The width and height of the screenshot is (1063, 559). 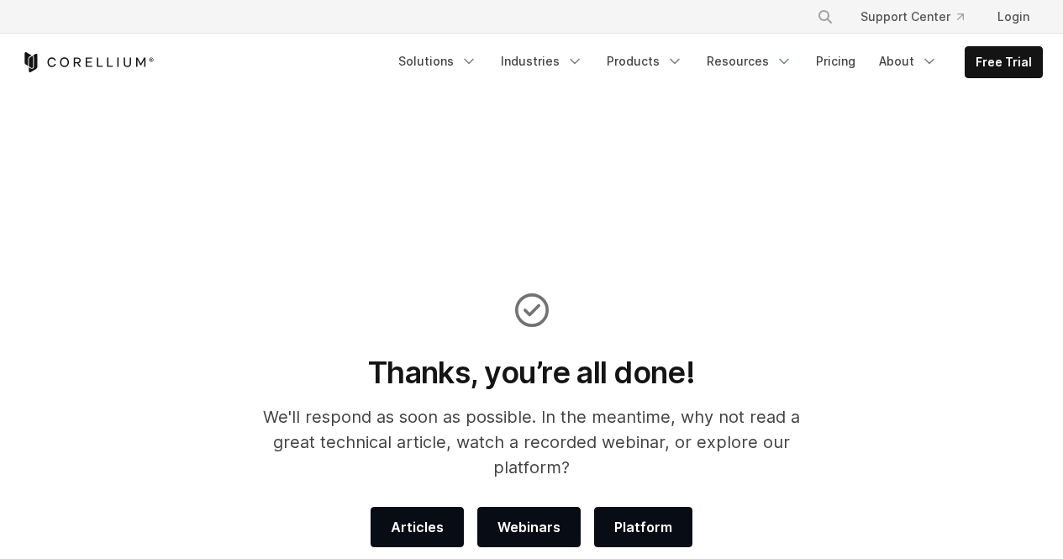 What do you see at coordinates (417, 527) in the screenshot?
I see `span: Articles` at bounding box center [417, 527].